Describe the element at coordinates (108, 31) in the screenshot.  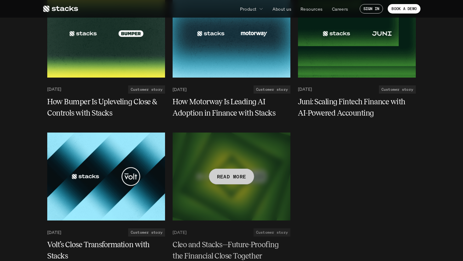
I see `a: Privacy Policy` at that location.